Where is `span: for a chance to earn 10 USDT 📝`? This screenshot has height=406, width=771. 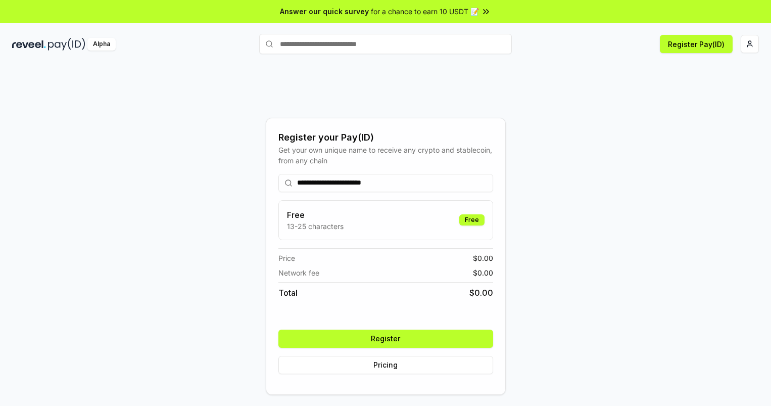 span: for a chance to earn 10 USDT 📝 is located at coordinates (425, 11).